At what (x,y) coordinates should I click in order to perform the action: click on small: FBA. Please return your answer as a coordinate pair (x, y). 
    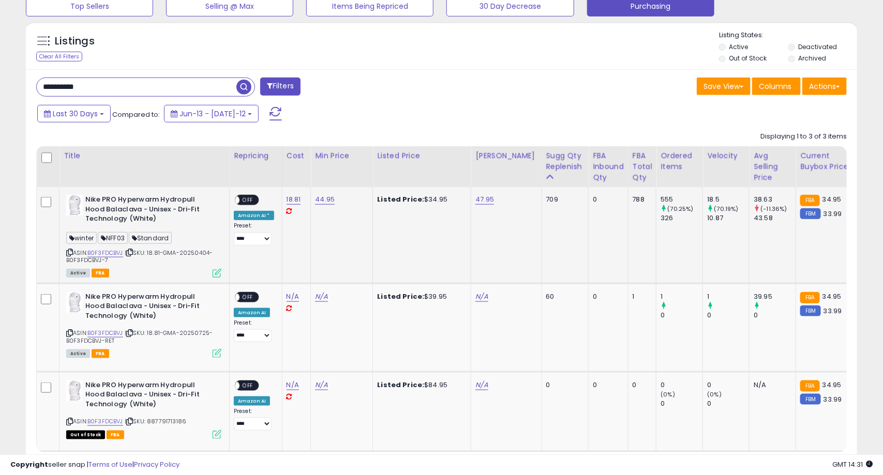
    Looking at the image, I should click on (809, 386).